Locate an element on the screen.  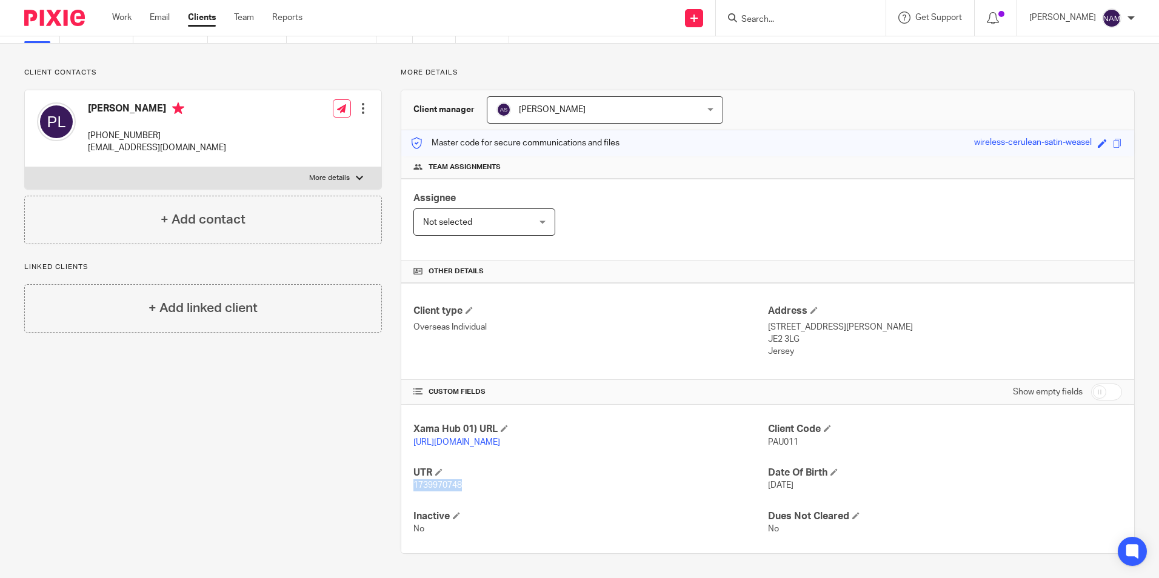
h4: Xama Hub 01) URL is located at coordinates (590, 429).